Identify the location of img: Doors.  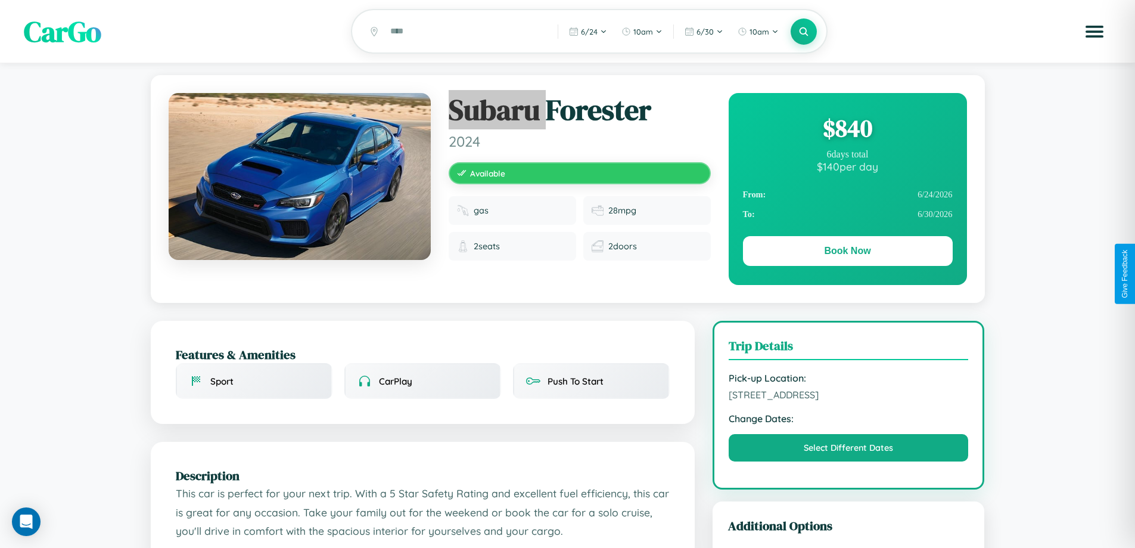
(598, 246).